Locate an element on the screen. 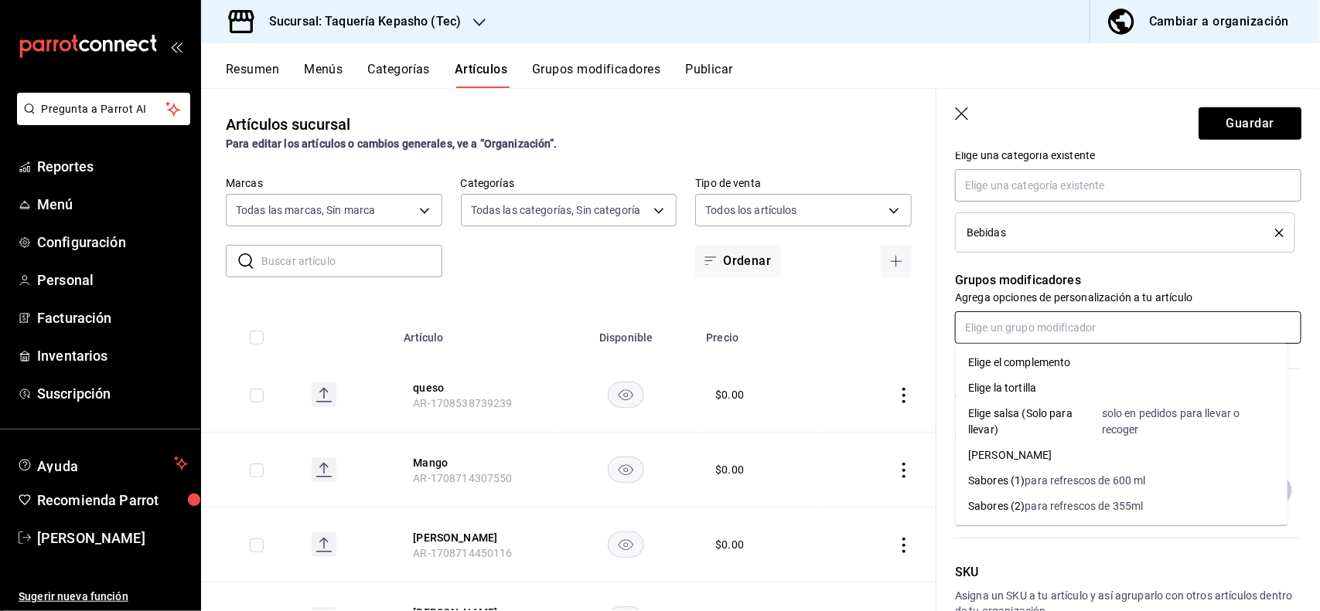 This screenshot has height=611, width=1320. span: Sugerir nueva función is located at coordinates (103, 597).